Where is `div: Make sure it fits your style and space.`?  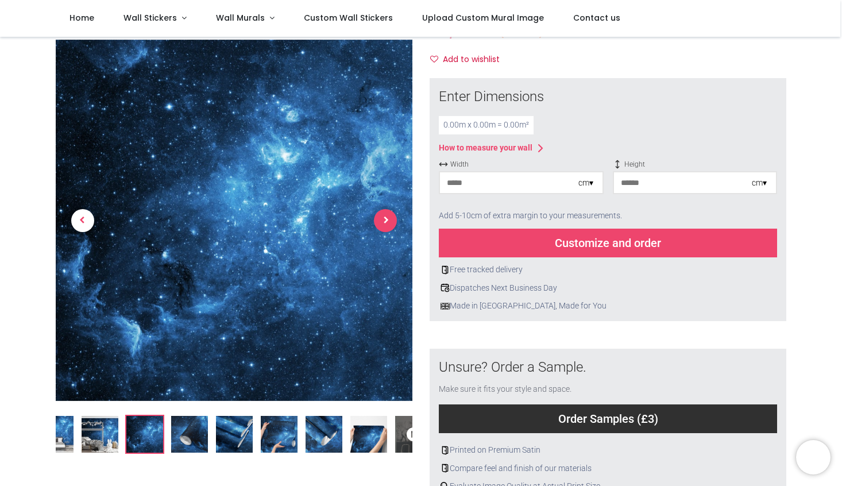 div: Make sure it fits your style and space. is located at coordinates (607, 389).